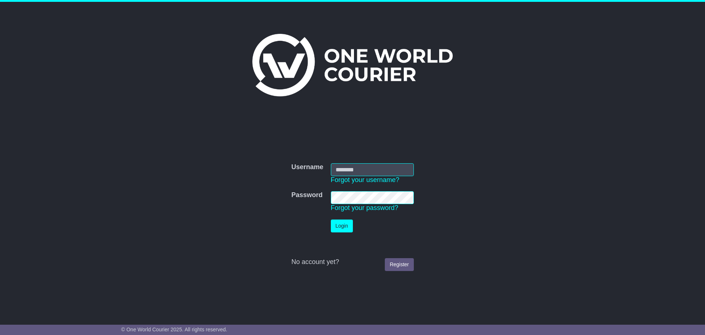  Describe the element at coordinates (342, 226) in the screenshot. I see `button: Login` at that location.